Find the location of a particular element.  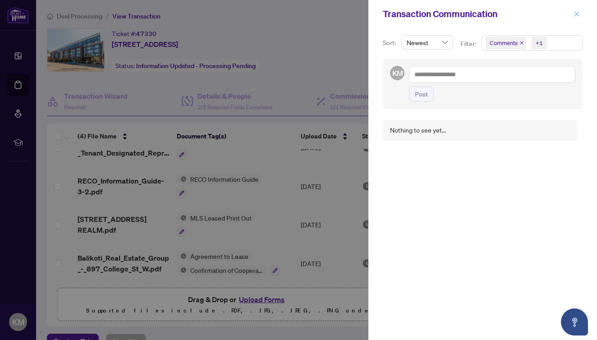

div: +1 is located at coordinates (539, 43).